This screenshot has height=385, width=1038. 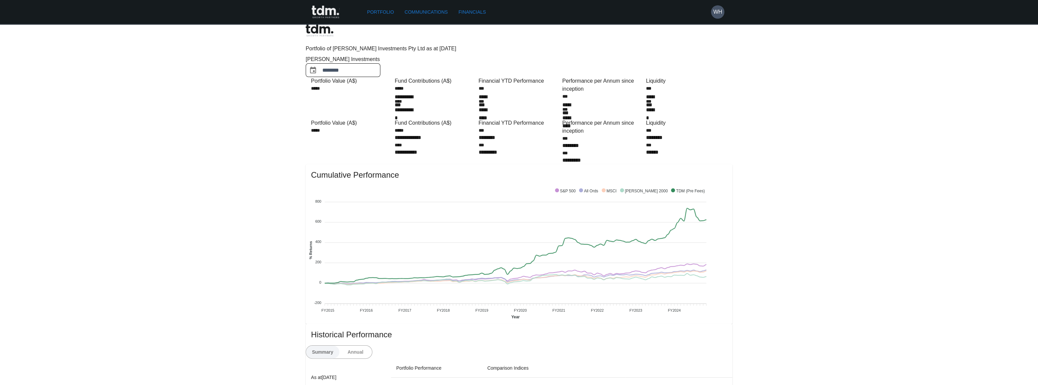 I want to click on span: S&P 500, so click(x=565, y=191).